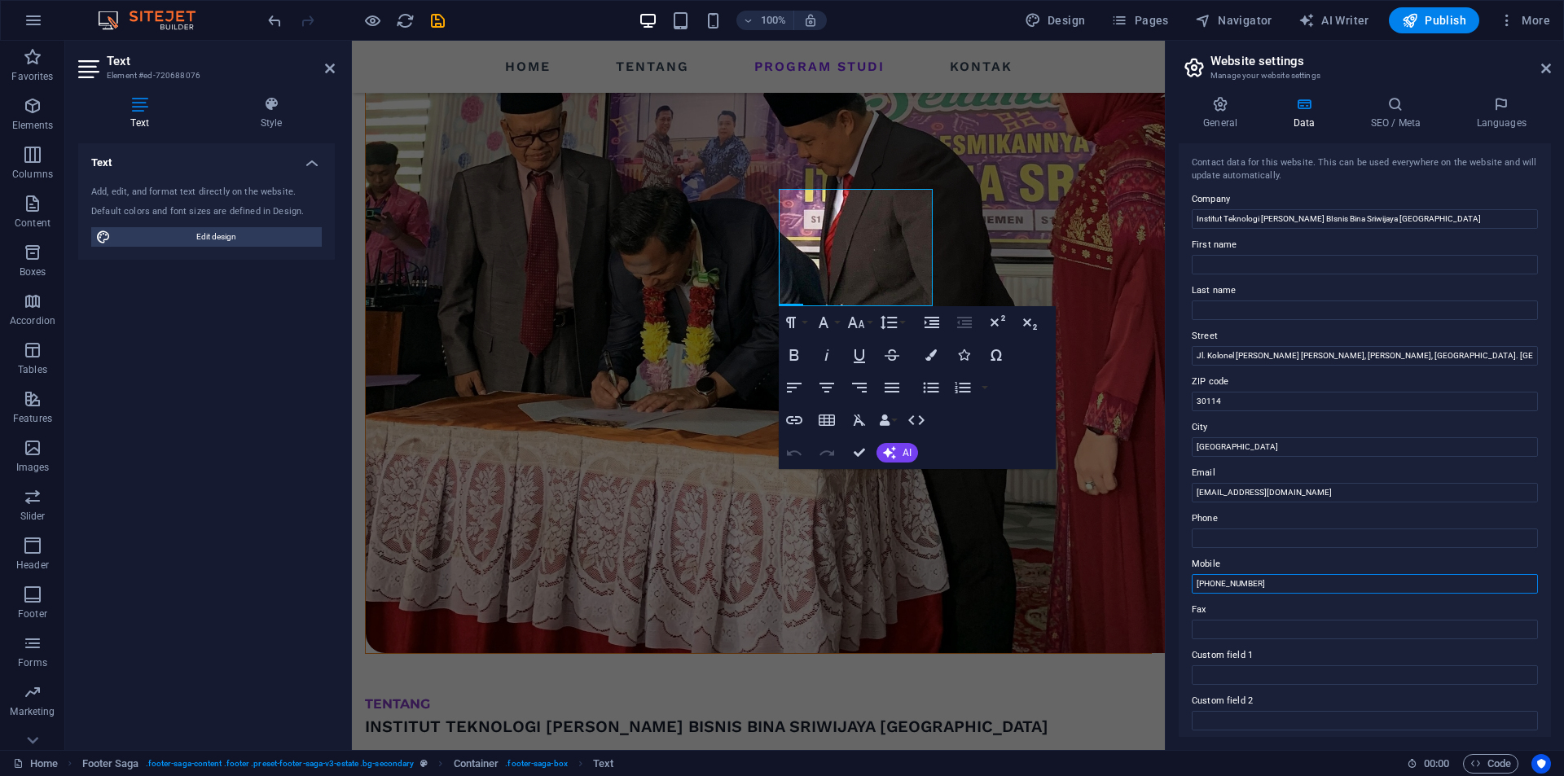 The width and height of the screenshot is (1564, 776). Describe the element at coordinates (1433, 20) in the screenshot. I see `button: Publish` at that location.